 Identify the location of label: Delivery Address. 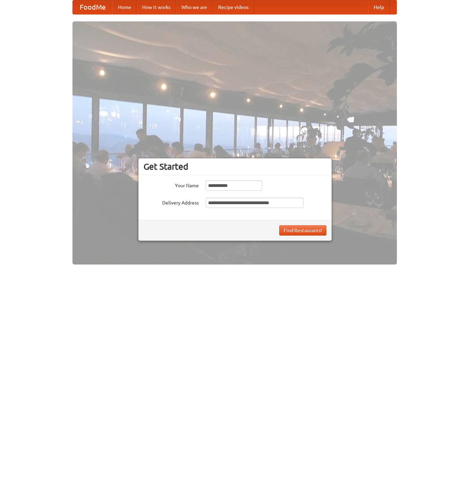
(171, 202).